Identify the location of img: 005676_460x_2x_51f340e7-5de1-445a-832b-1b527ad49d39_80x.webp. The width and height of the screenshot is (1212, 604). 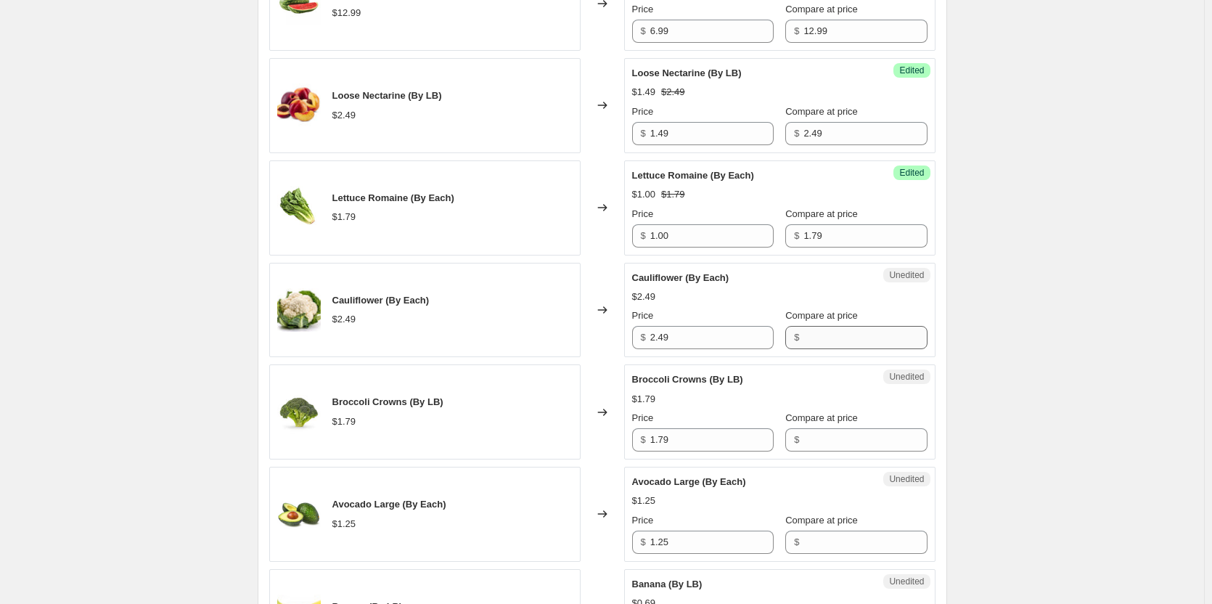
(299, 208).